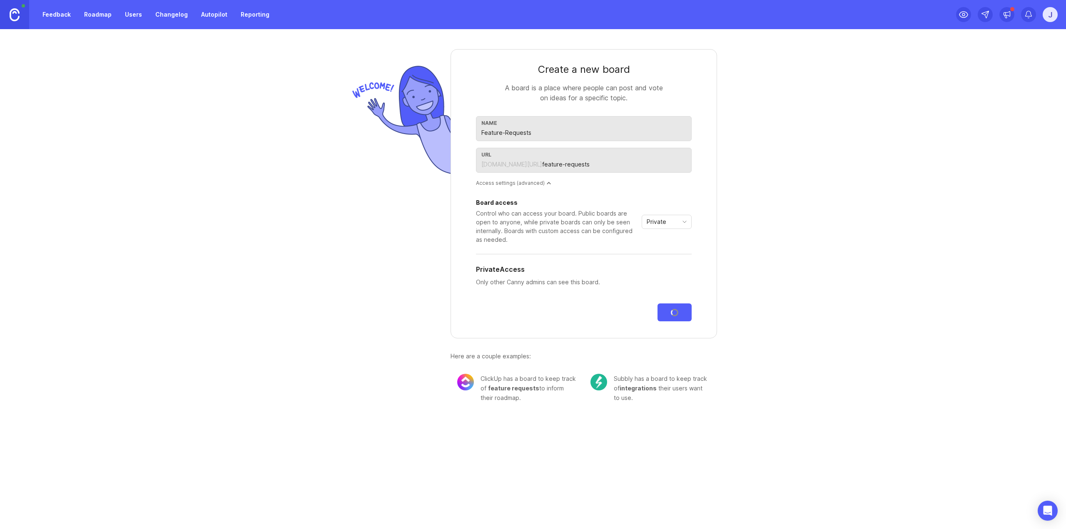  I want to click on img: Canny Home, so click(15, 15).